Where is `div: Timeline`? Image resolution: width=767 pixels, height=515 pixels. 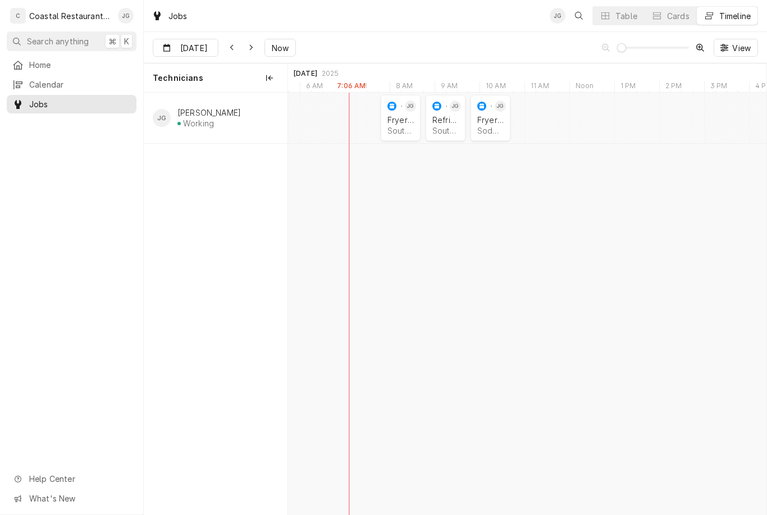 div: Timeline is located at coordinates (735, 16).